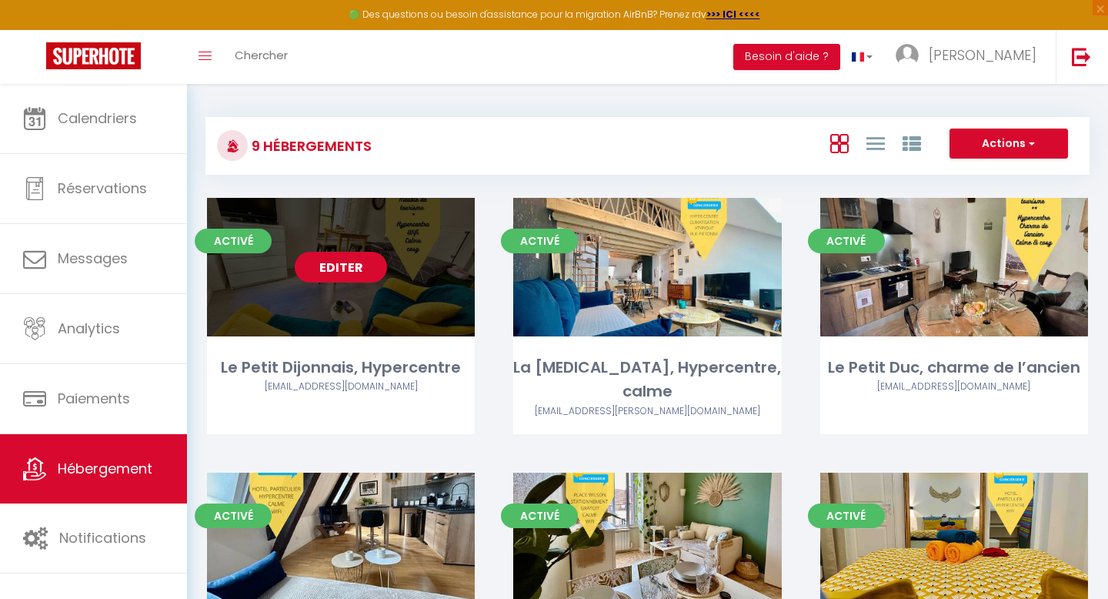 The width and height of the screenshot is (1108, 599). I want to click on a: Editer, so click(341, 267).